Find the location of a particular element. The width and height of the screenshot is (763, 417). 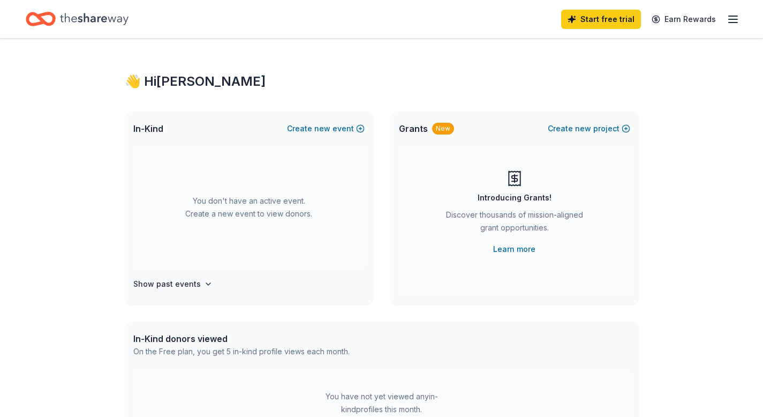

div: New is located at coordinates (443, 128).